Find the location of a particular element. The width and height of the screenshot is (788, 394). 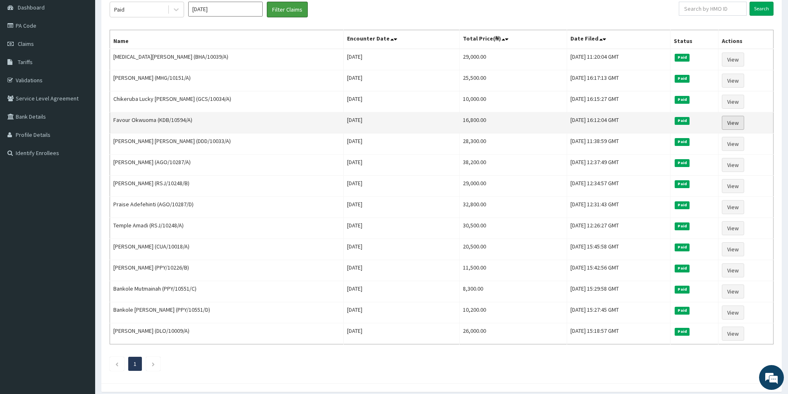

th: Actions is located at coordinates (746, 40).